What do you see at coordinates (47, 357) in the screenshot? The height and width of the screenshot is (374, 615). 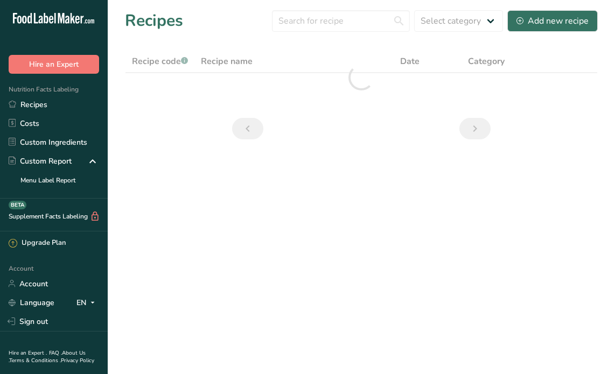 I see `a: About Us .` at bounding box center [47, 357].